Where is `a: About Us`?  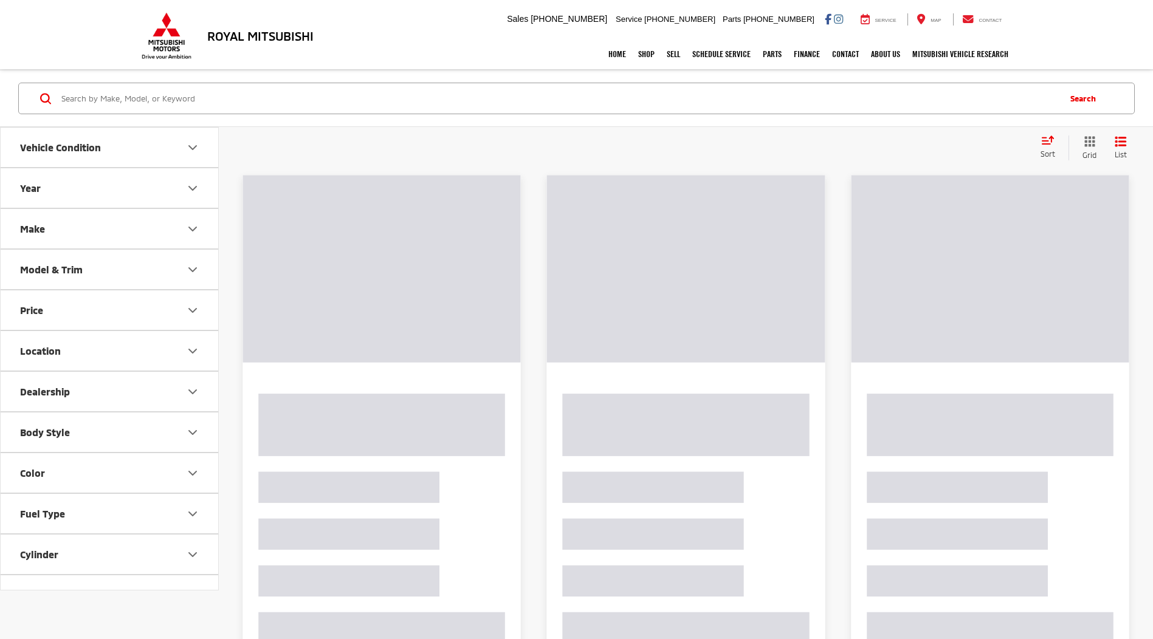
a: About Us is located at coordinates (885, 54).